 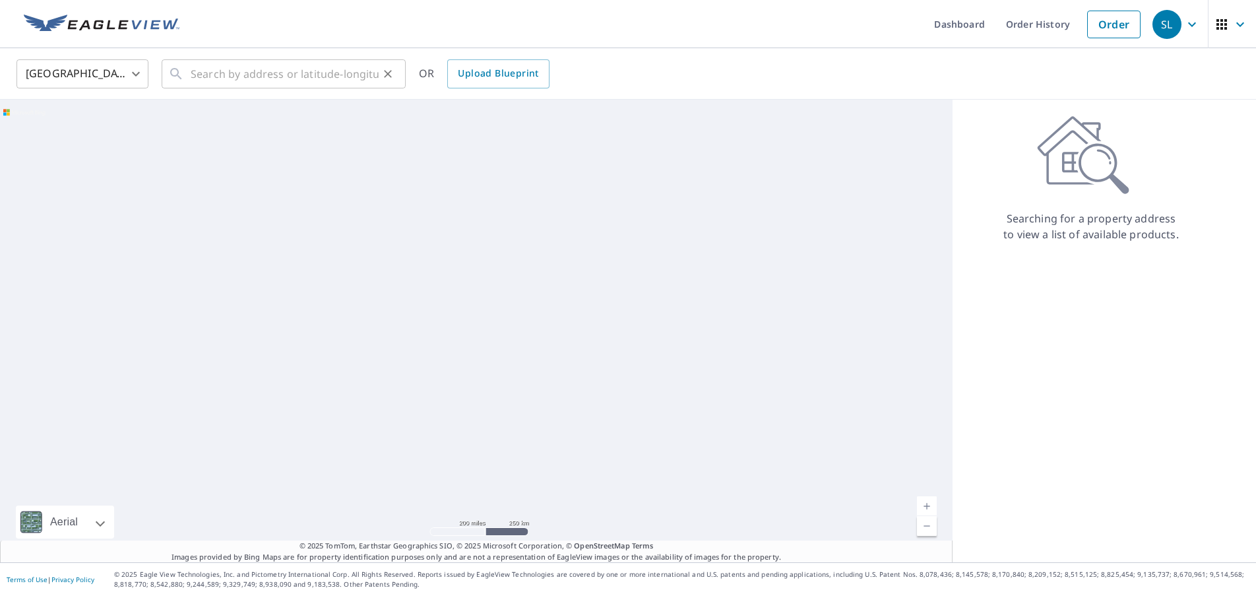 What do you see at coordinates (1091, 226) in the screenshot?
I see `p: Searching for a property address to view a list of available products.` at bounding box center [1091, 226].